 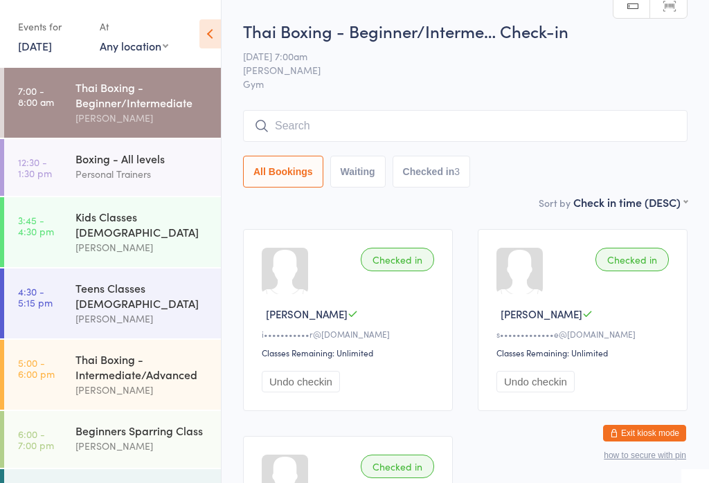 What do you see at coordinates (134, 26) in the screenshot?
I see `div: At` at bounding box center [134, 26].